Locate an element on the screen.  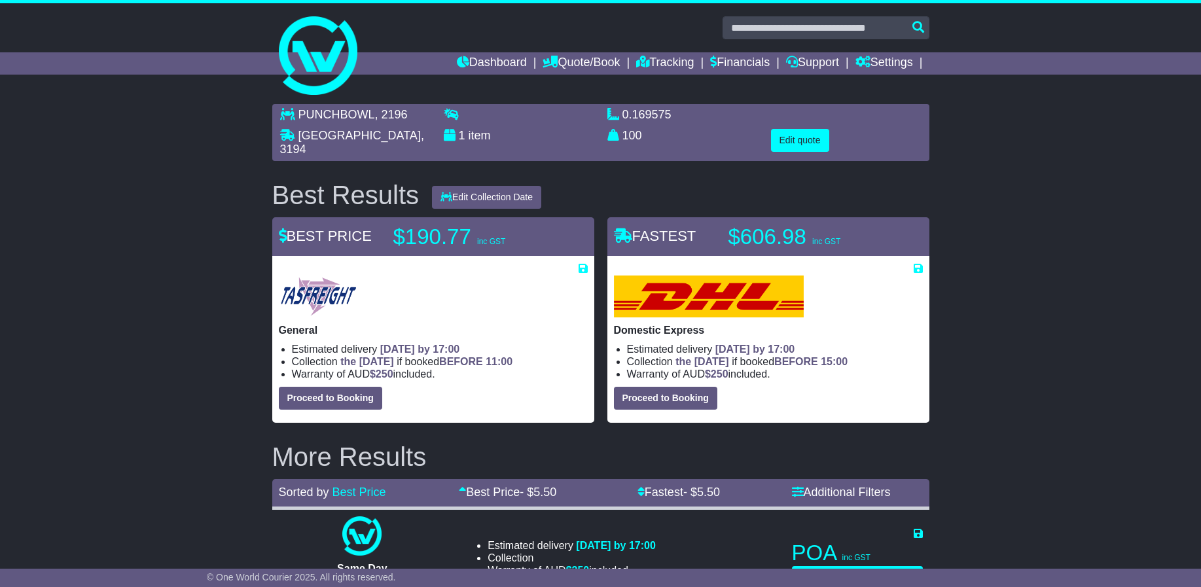
span: Sorted by is located at coordinates (304, 492).